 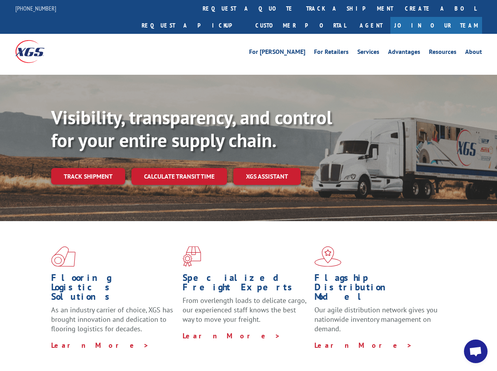 I want to click on img: xgs-icon-total-supply-chain-intelligence-red, so click(x=63, y=256).